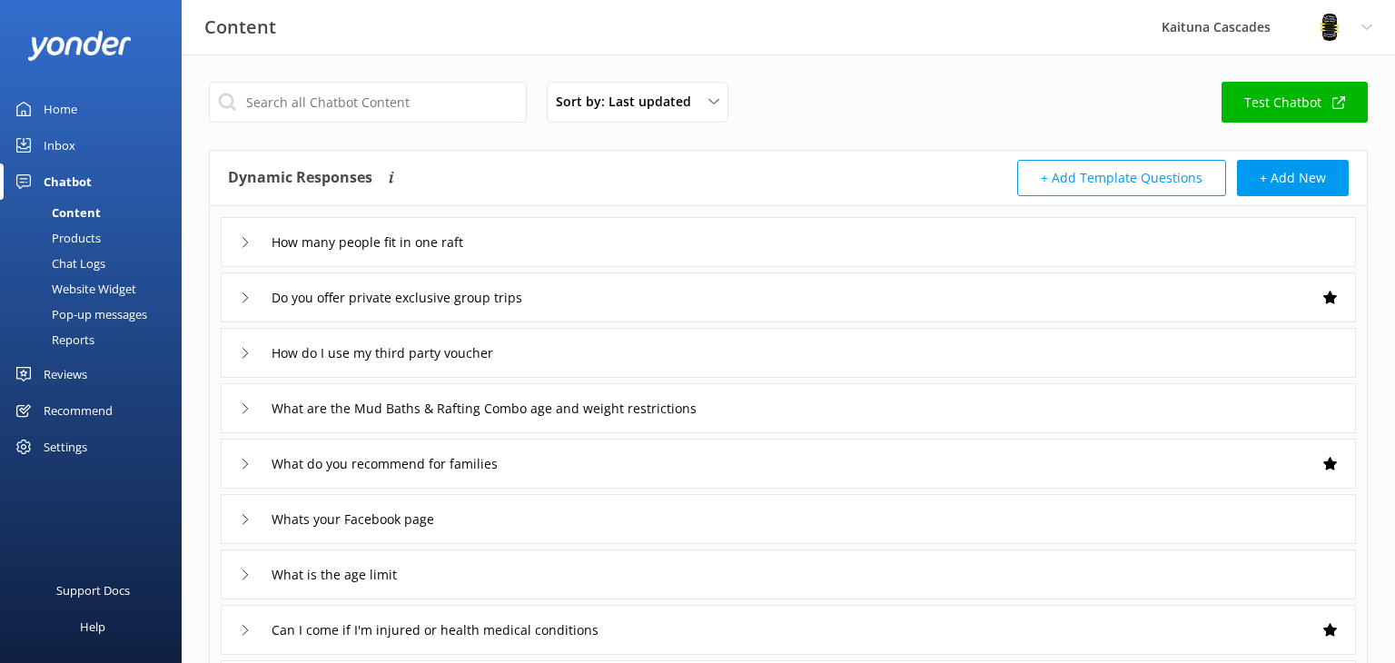  I want to click on input: Search all Chatbot Content, so click(368, 102).